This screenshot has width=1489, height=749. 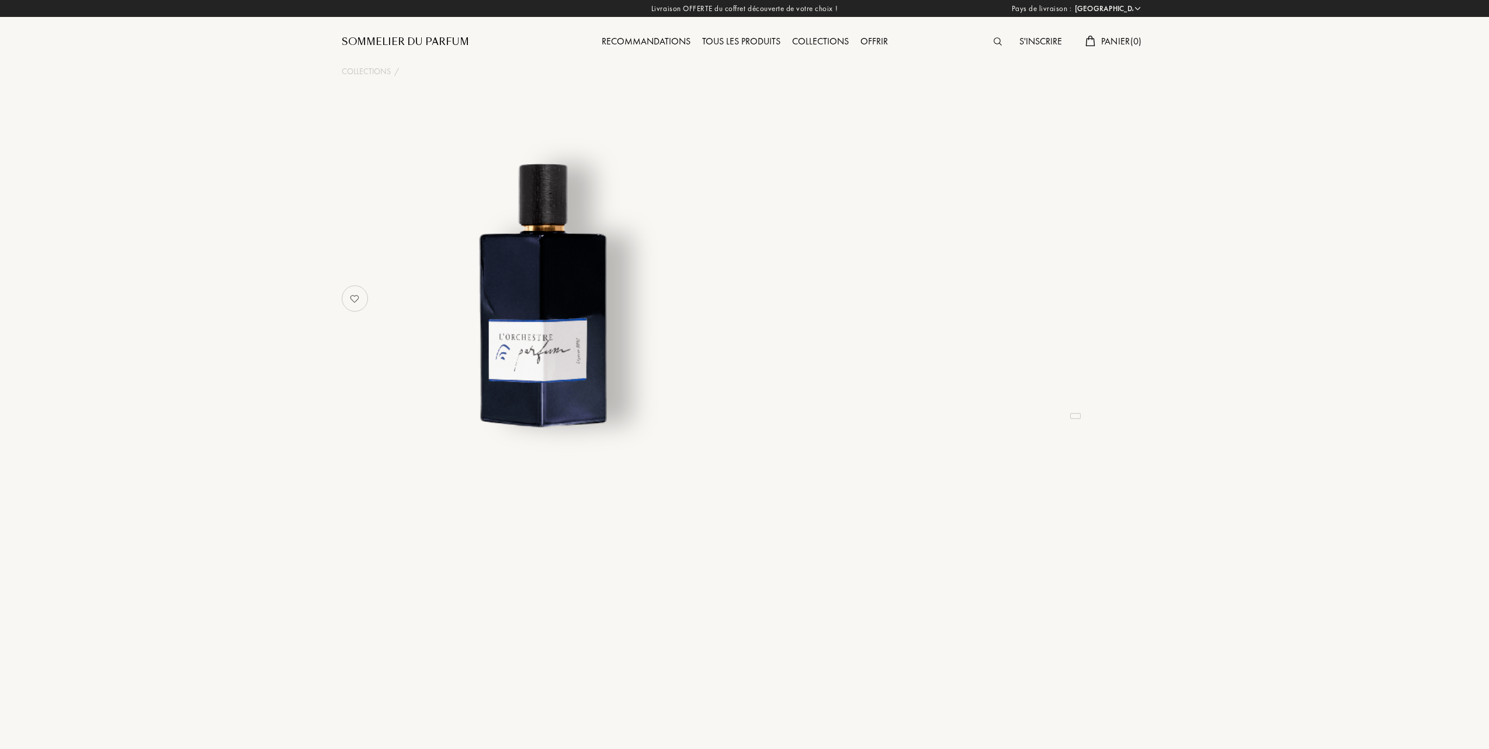 What do you see at coordinates (1040, 42) in the screenshot?
I see `div: S'inscrire` at bounding box center [1040, 42].